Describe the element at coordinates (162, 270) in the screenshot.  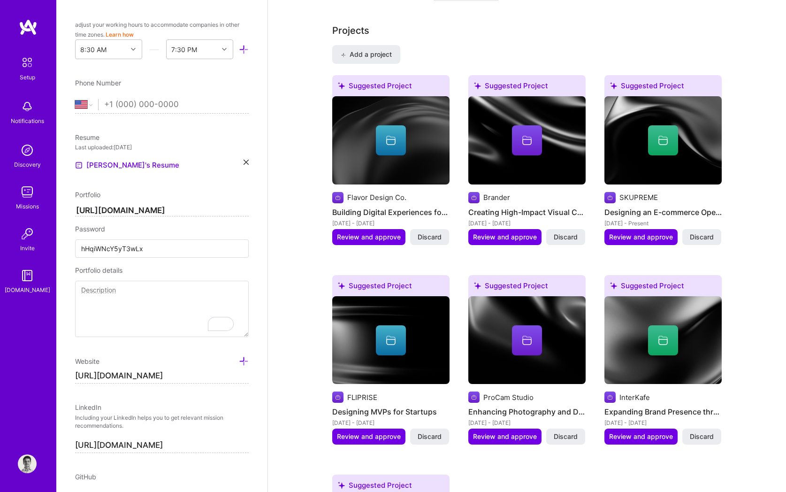
I see `div: Portfolio details` at that location.